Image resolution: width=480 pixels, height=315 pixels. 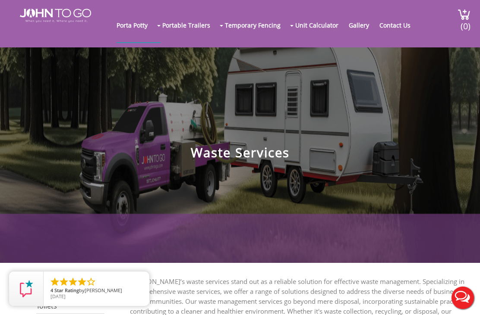 I want to click on img: cart a, so click(x=464, y=14).